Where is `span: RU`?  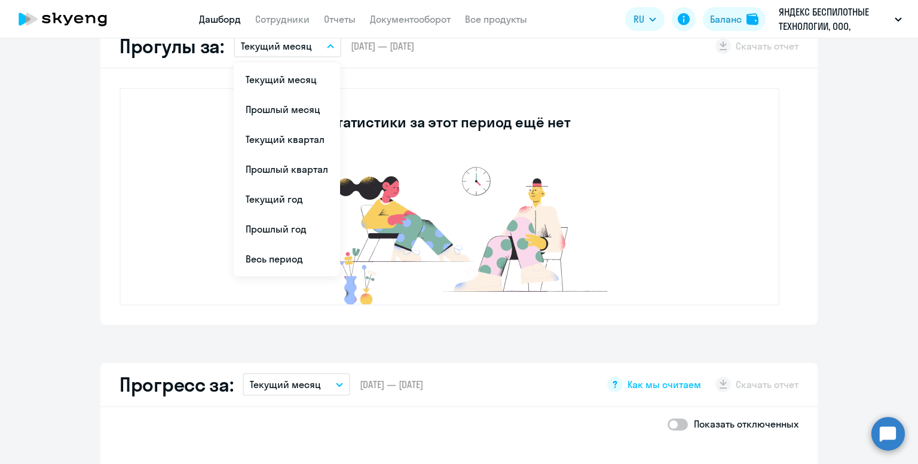 span: RU is located at coordinates (639, 19).